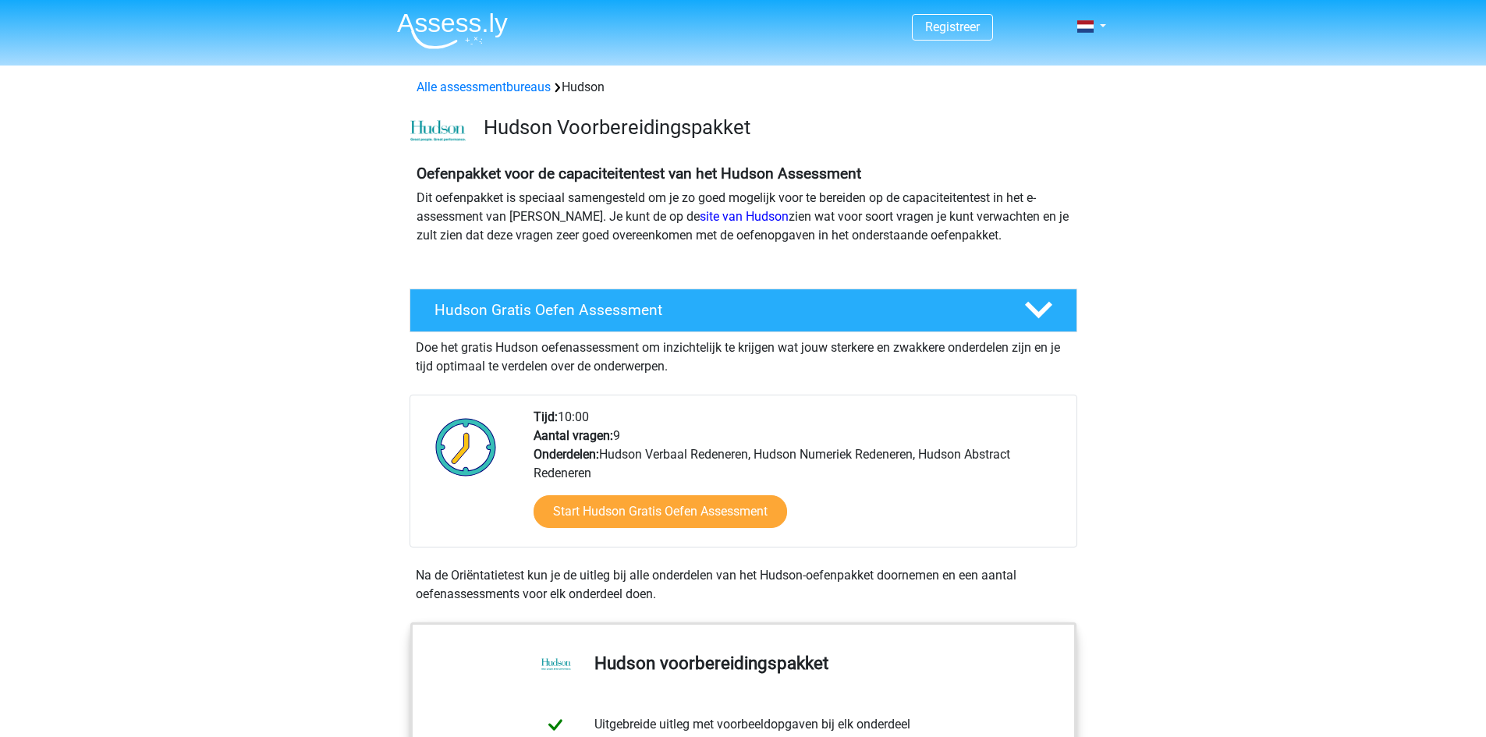 This screenshot has width=1486, height=737. Describe the element at coordinates (774, 127) in the screenshot. I see `h3: Hudson Voorbereidingspakket` at that location.